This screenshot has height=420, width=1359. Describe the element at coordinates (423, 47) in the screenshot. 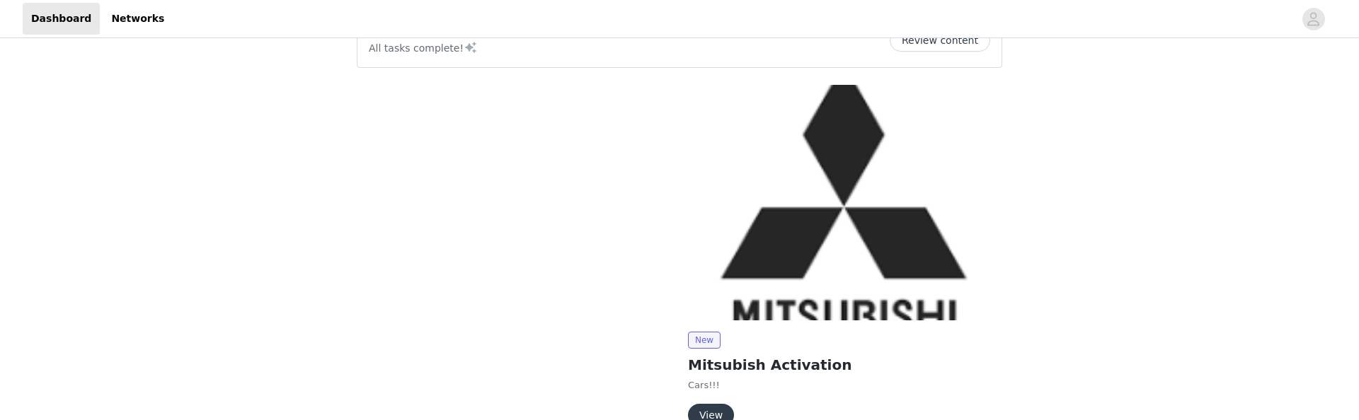

I see `p: All tasks complete!` at that location.